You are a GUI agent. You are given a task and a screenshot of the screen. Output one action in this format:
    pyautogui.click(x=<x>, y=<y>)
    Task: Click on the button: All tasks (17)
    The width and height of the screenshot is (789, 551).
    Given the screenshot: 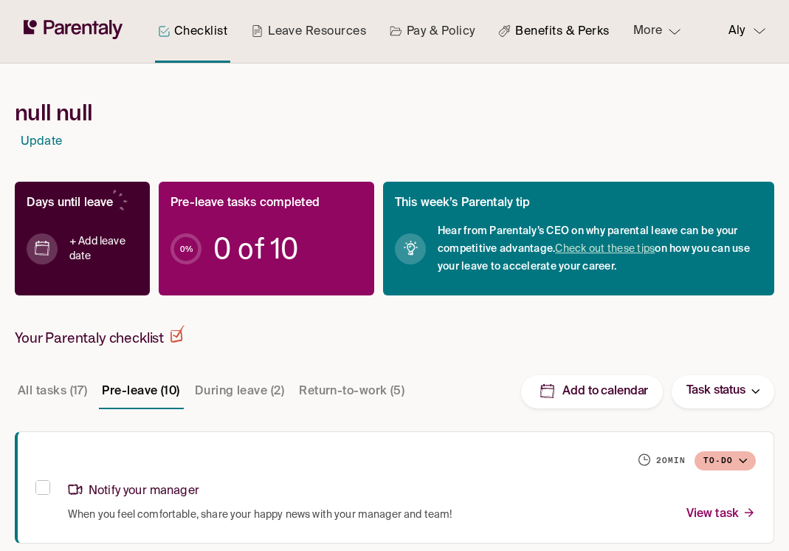 What is the action you would take?
    pyautogui.click(x=52, y=391)
    